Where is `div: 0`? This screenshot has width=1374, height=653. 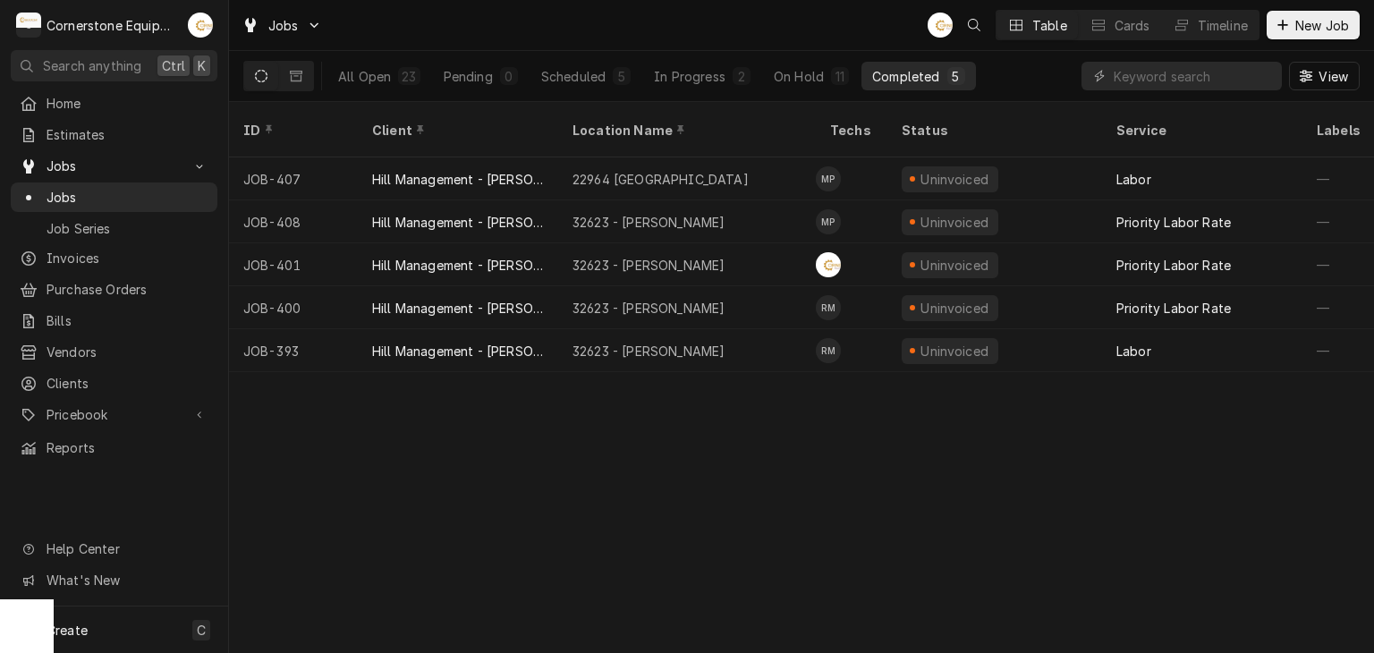 div: 0 is located at coordinates (509, 76).